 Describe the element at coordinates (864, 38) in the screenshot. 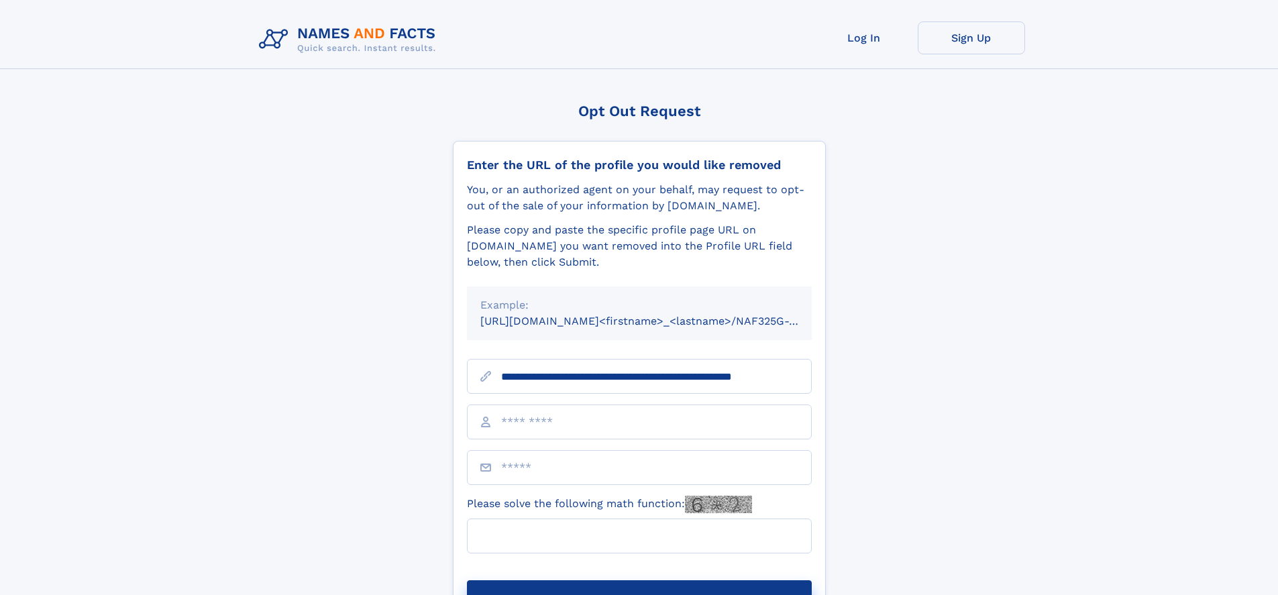

I see `a: Log In` at that location.